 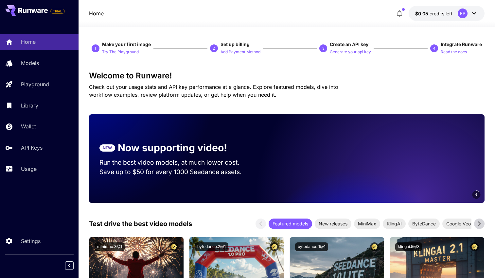 What do you see at coordinates (424, 224) in the screenshot?
I see `span: ByteDance` at bounding box center [424, 224].